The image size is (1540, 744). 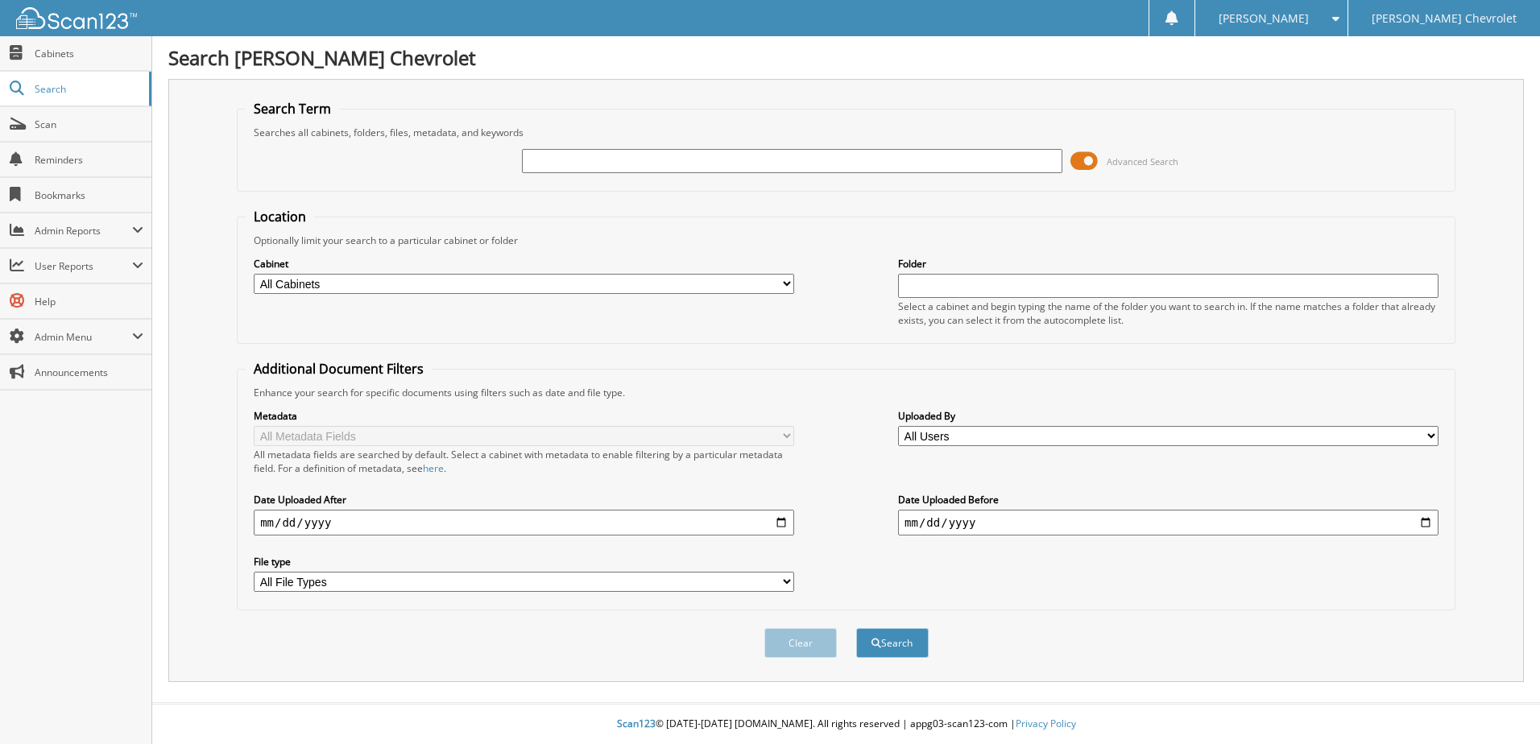 What do you see at coordinates (524, 523) in the screenshot?
I see `input: start` at bounding box center [524, 523].